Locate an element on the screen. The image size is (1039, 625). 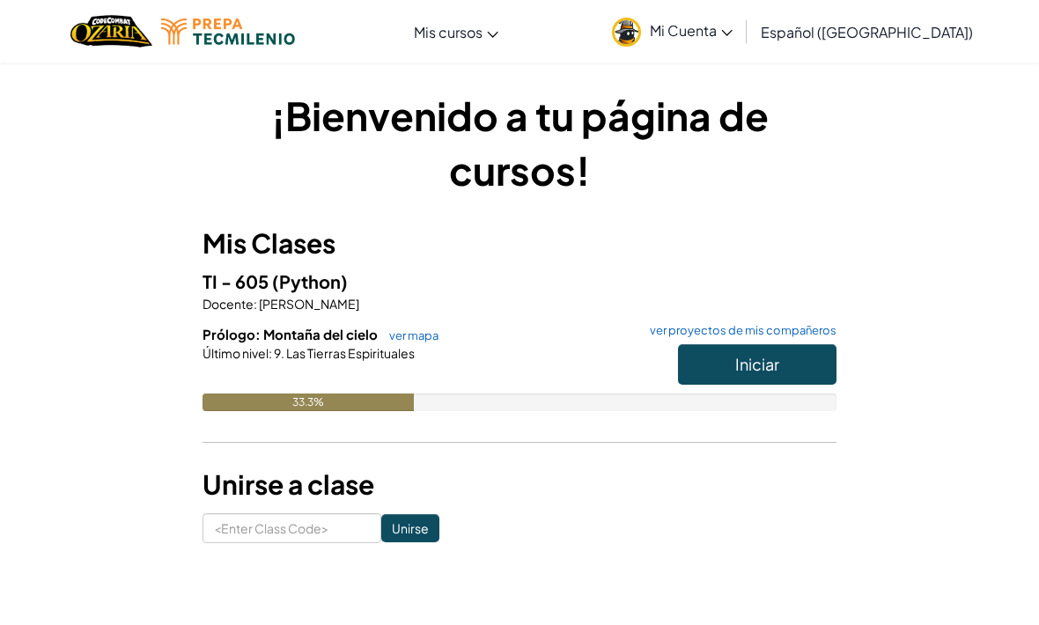
span: Docente is located at coordinates (228, 304).